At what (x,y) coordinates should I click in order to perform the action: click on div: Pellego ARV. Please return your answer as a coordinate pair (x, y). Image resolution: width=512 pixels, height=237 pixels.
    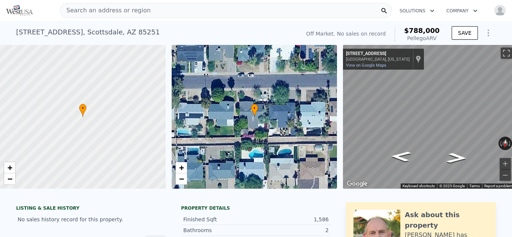
    Looking at the image, I should click on (421, 38).